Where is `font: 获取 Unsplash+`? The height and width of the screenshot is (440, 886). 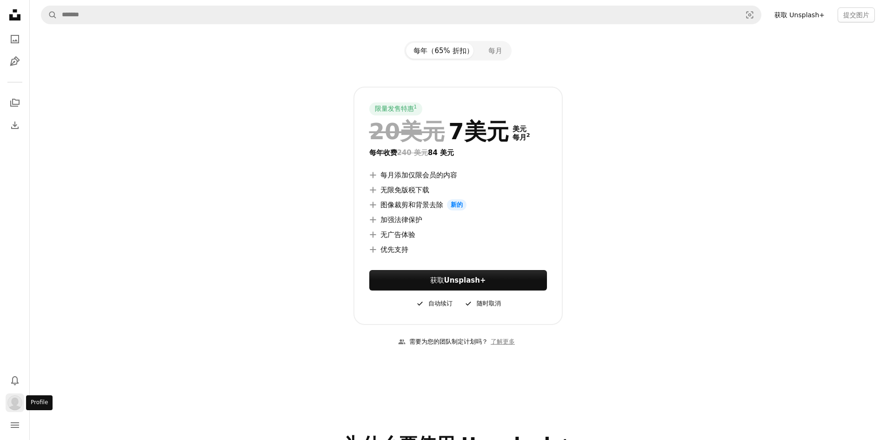
font: 获取 Unsplash+ is located at coordinates (800, 15).